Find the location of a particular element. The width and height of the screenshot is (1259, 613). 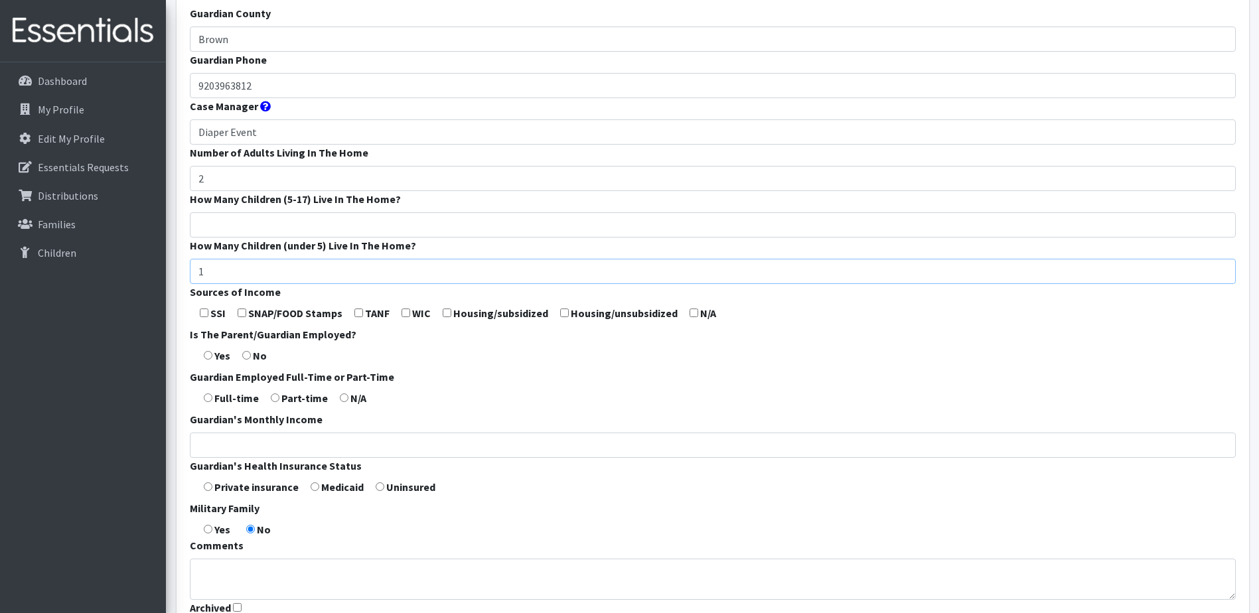

label: Uninsured is located at coordinates (411, 487).